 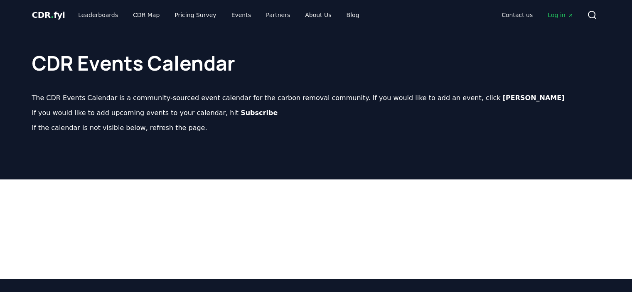 I want to click on a: Partners, so click(x=278, y=15).